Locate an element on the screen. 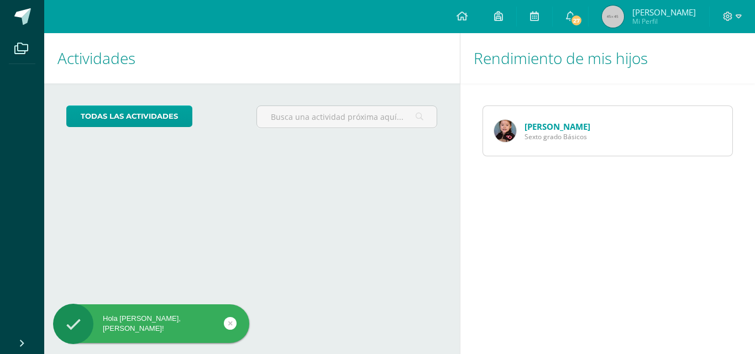  img: f6e9a912c1b8c68852e7ad5e7775594c.png is located at coordinates (505, 131).